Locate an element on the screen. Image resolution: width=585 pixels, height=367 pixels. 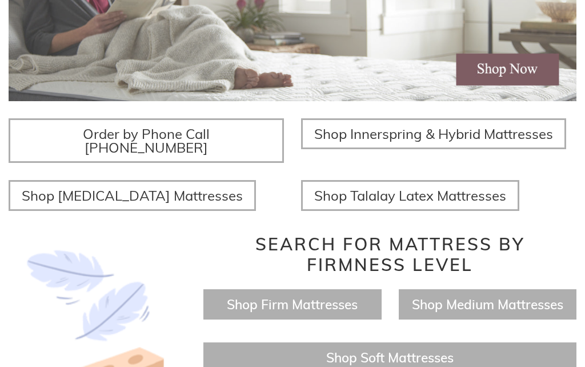
span: Search for Mattress by Firmness Level is located at coordinates (390, 254).